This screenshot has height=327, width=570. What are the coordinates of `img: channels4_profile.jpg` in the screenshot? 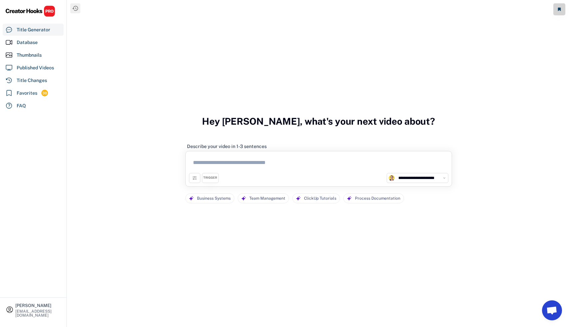 It's located at (392, 178).